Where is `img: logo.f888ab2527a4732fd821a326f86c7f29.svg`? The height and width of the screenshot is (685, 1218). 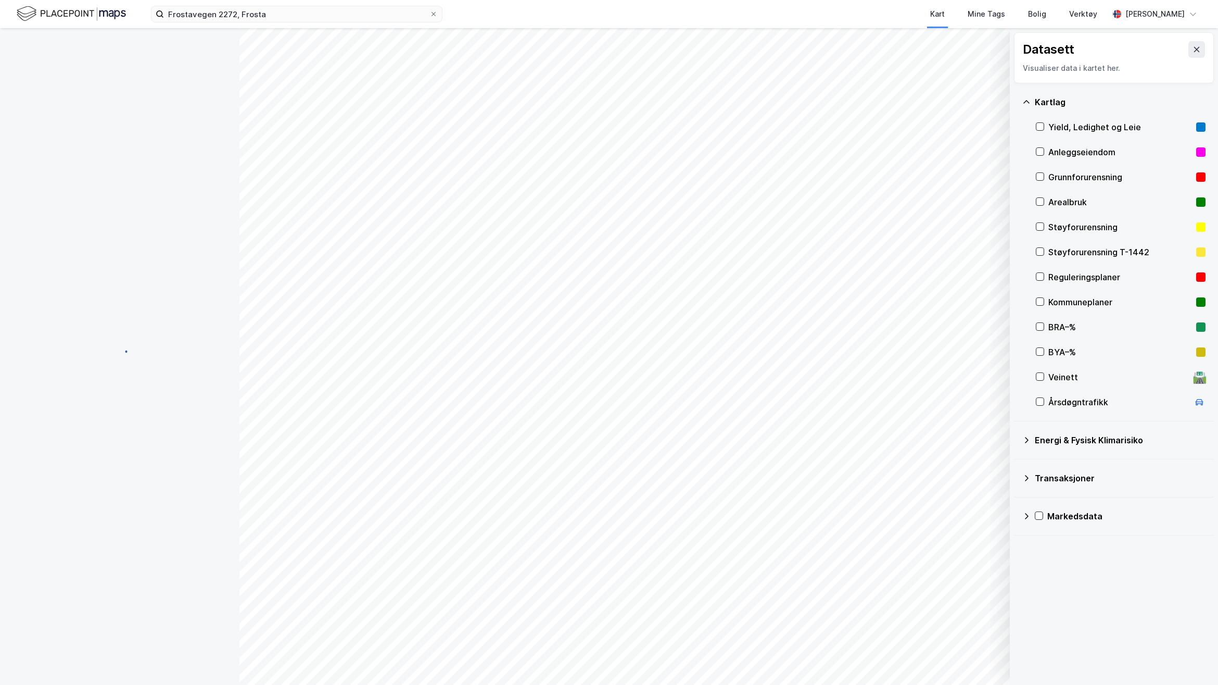 img: logo.f888ab2527a4732fd821a326f86c7f29.svg is located at coordinates (71, 14).